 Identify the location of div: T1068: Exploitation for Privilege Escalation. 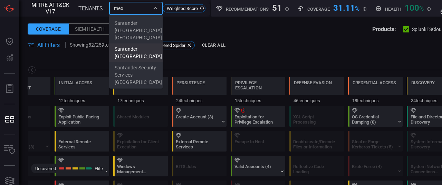
(258, 116).